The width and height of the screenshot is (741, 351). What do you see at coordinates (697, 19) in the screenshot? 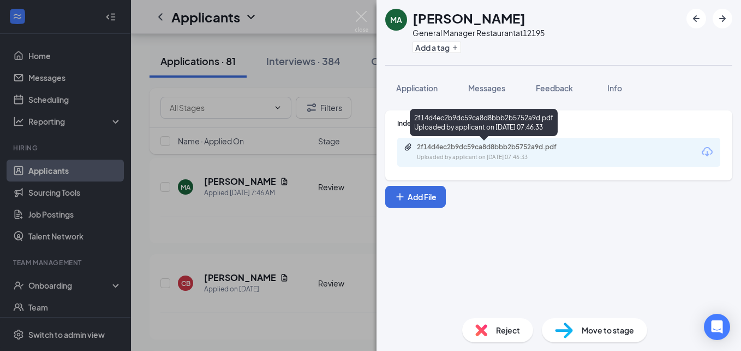
I see `button: ArrowLeftNew` at bounding box center [697, 19].